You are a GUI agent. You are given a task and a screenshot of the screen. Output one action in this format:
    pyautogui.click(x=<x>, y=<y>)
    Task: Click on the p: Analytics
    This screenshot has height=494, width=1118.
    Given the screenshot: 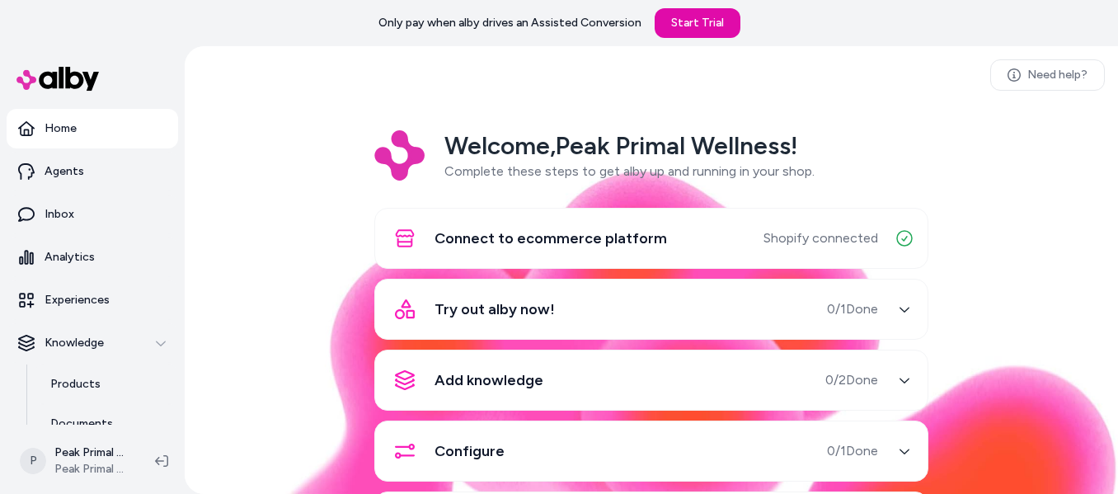 What is the action you would take?
    pyautogui.click(x=69, y=257)
    